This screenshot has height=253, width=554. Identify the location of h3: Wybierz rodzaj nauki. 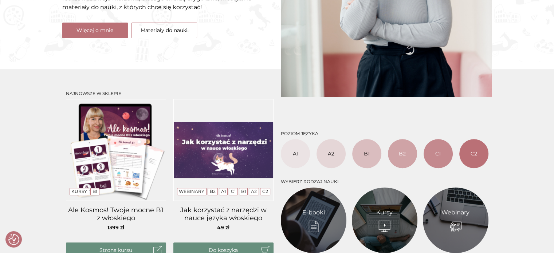
(384, 182).